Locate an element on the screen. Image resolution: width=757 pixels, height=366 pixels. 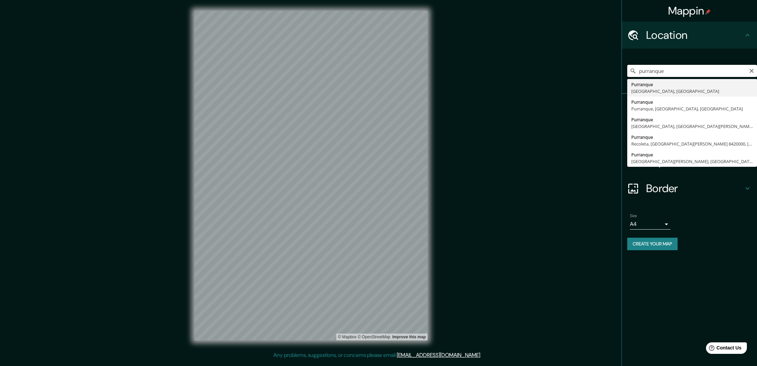
h4: Mappin is located at coordinates (689, 11).